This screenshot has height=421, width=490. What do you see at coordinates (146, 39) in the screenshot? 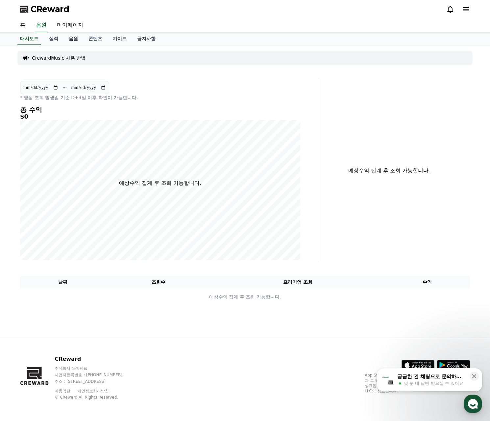
I see `a: 공지사항` at bounding box center [146, 39].